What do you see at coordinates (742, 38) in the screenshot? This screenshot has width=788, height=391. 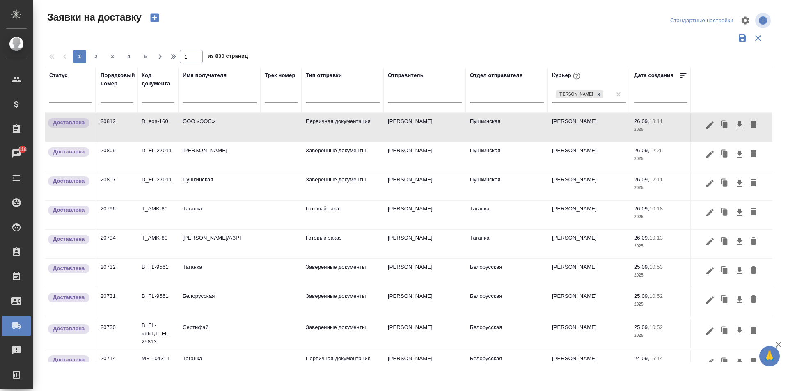 I see `button: Сохранить фильтры` at bounding box center [742, 38].